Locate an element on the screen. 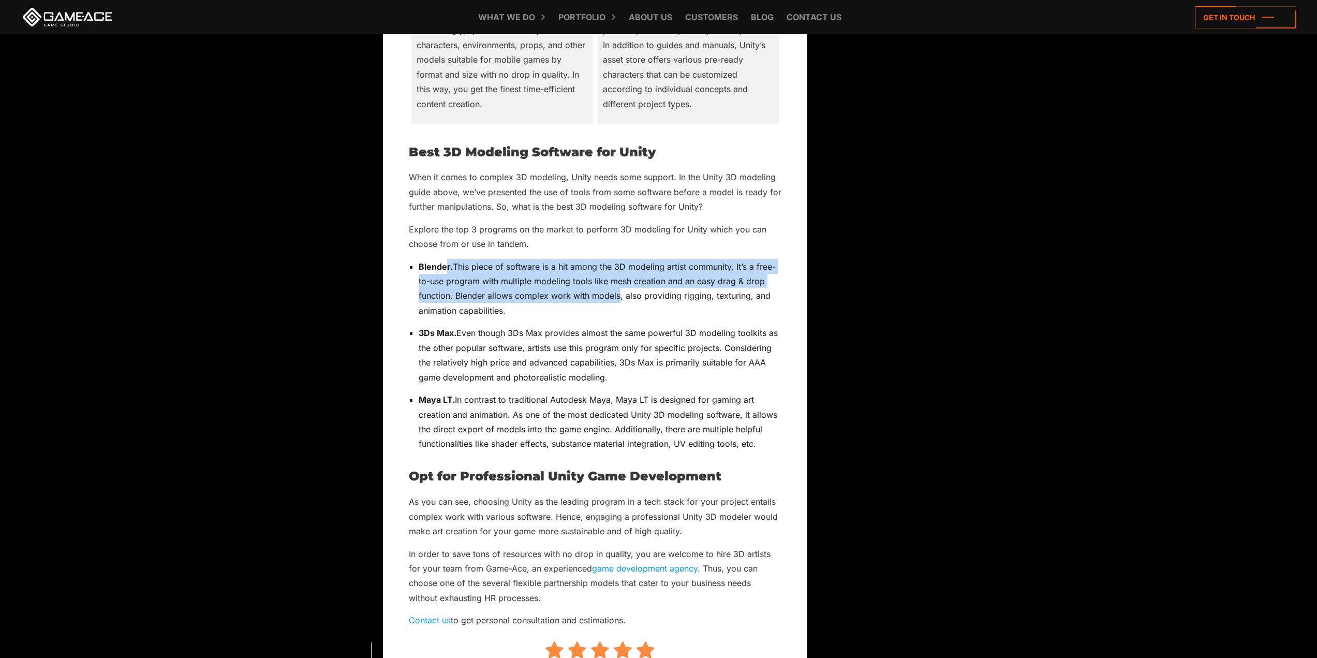 This screenshot has width=1317, height=658. h2: Opt for Professional Unity Game Development is located at coordinates (595, 476).